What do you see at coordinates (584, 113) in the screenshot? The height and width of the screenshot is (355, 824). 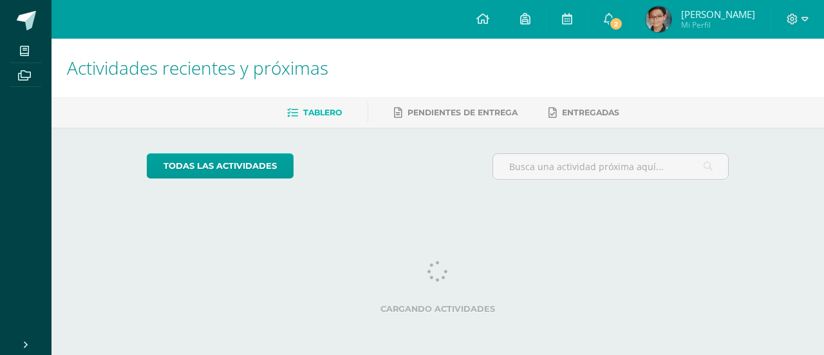 I see `a: Entregadas` at bounding box center [584, 113].